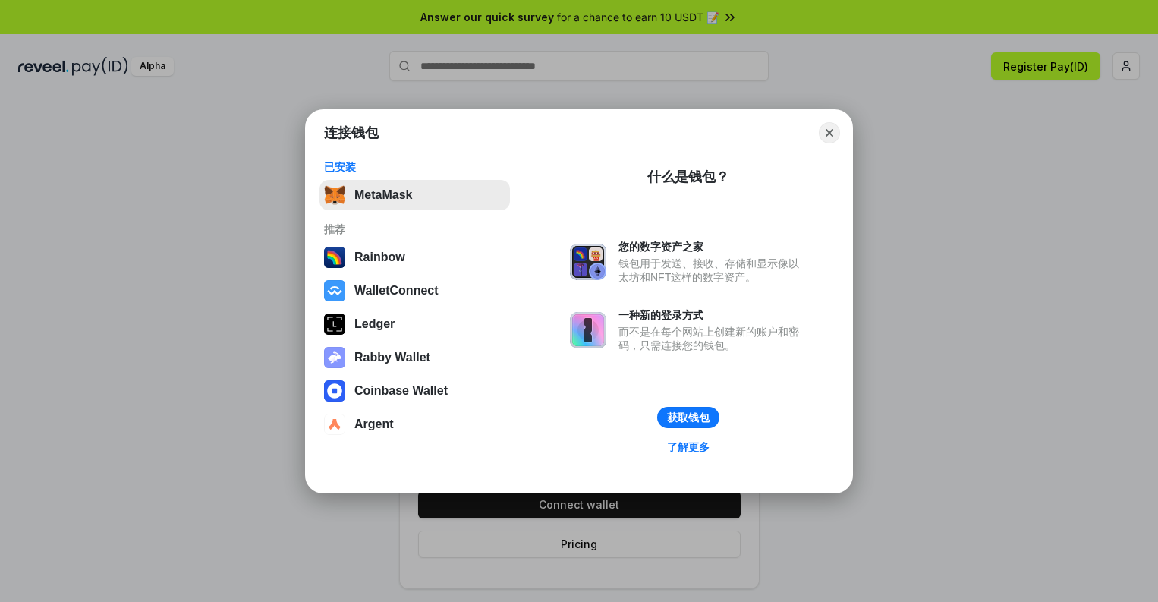 This screenshot has height=602, width=1158. Describe the element at coordinates (379, 257) in the screenshot. I see `div: Rainbow` at that location.